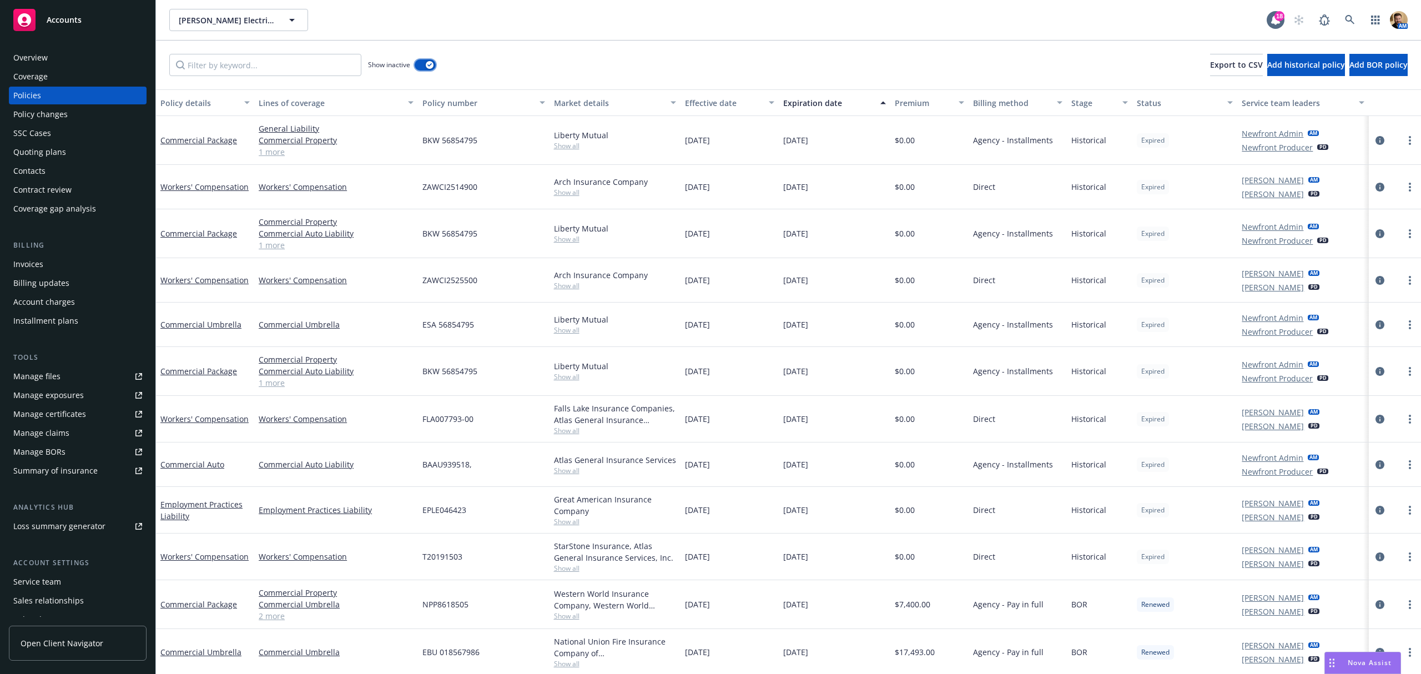 Image resolution: width=1421 pixels, height=674 pixels. I want to click on a: Commercial Property, so click(336, 592).